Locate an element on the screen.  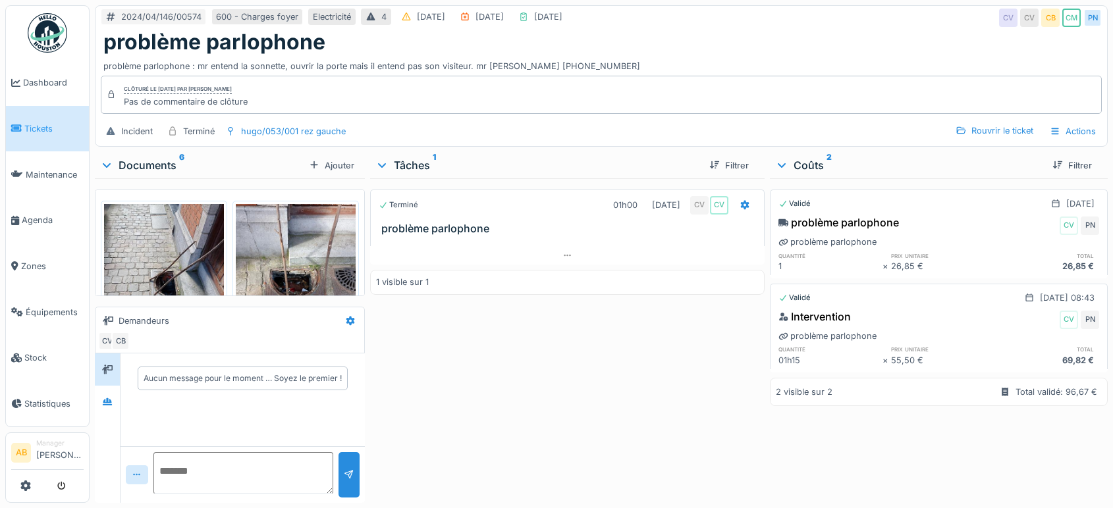
div: Documents is located at coordinates (201, 165).